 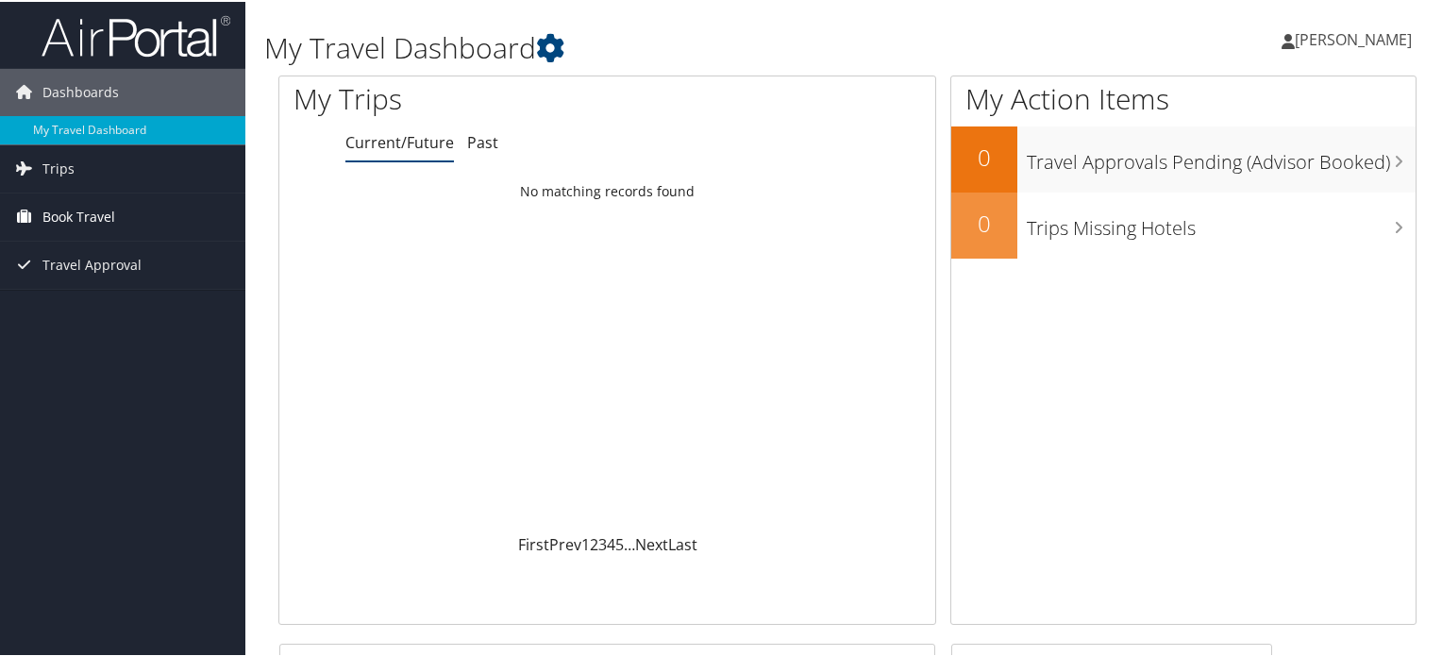 I want to click on h3: Travel Approvals Pending (Advisor Booked), so click(x=1221, y=156).